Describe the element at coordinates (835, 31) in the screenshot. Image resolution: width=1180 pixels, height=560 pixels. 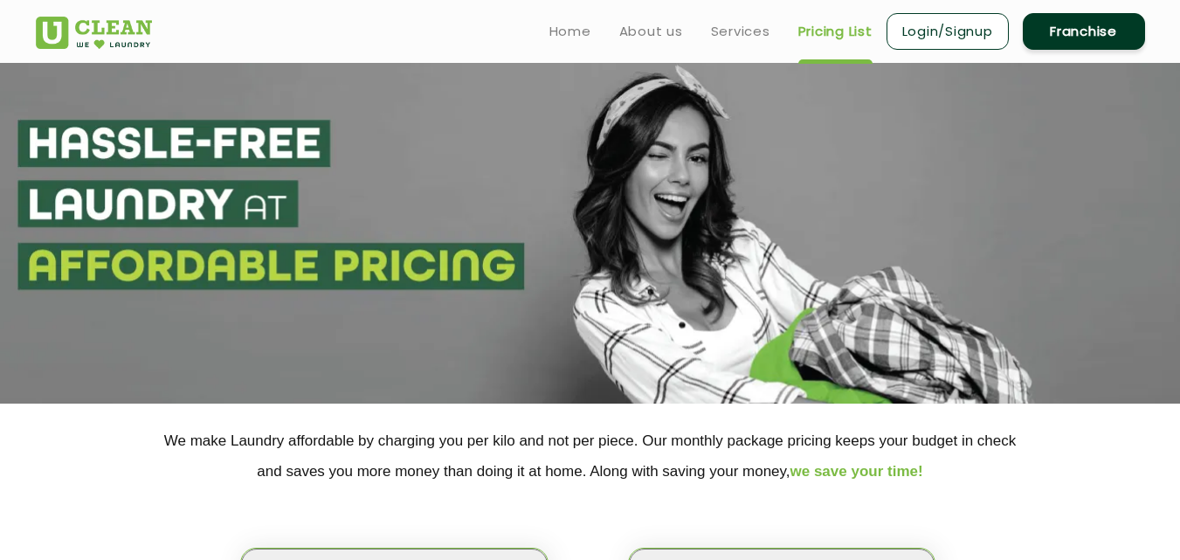
I see `a: Pricing List` at that location.